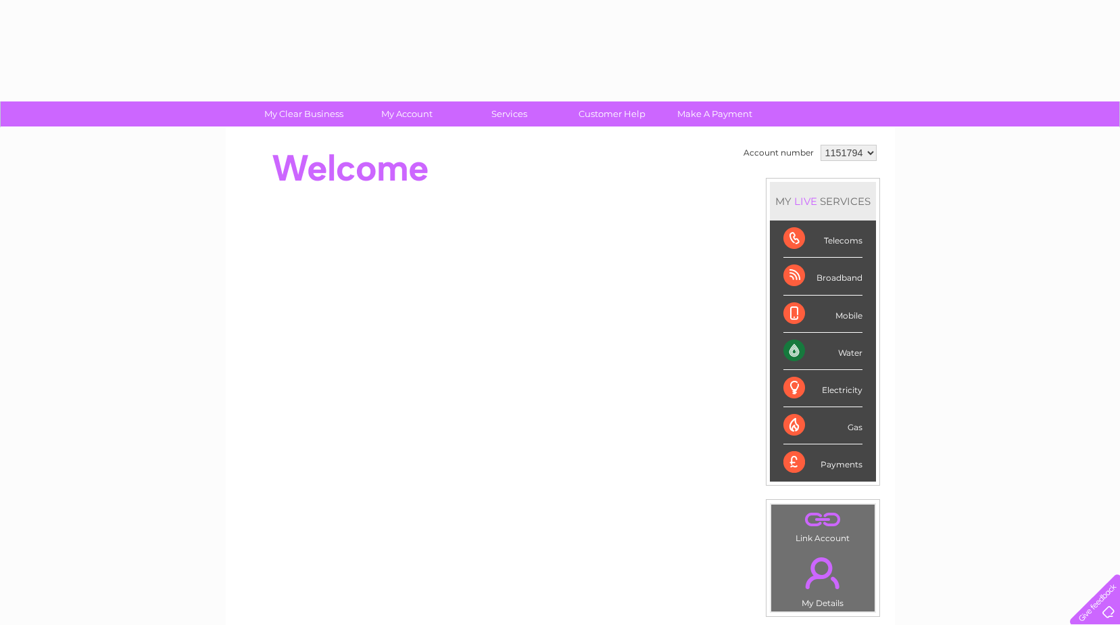 Image resolution: width=1120 pixels, height=625 pixels. What do you see at coordinates (823, 201) in the screenshot?
I see `div: MY SERVICES` at bounding box center [823, 201].